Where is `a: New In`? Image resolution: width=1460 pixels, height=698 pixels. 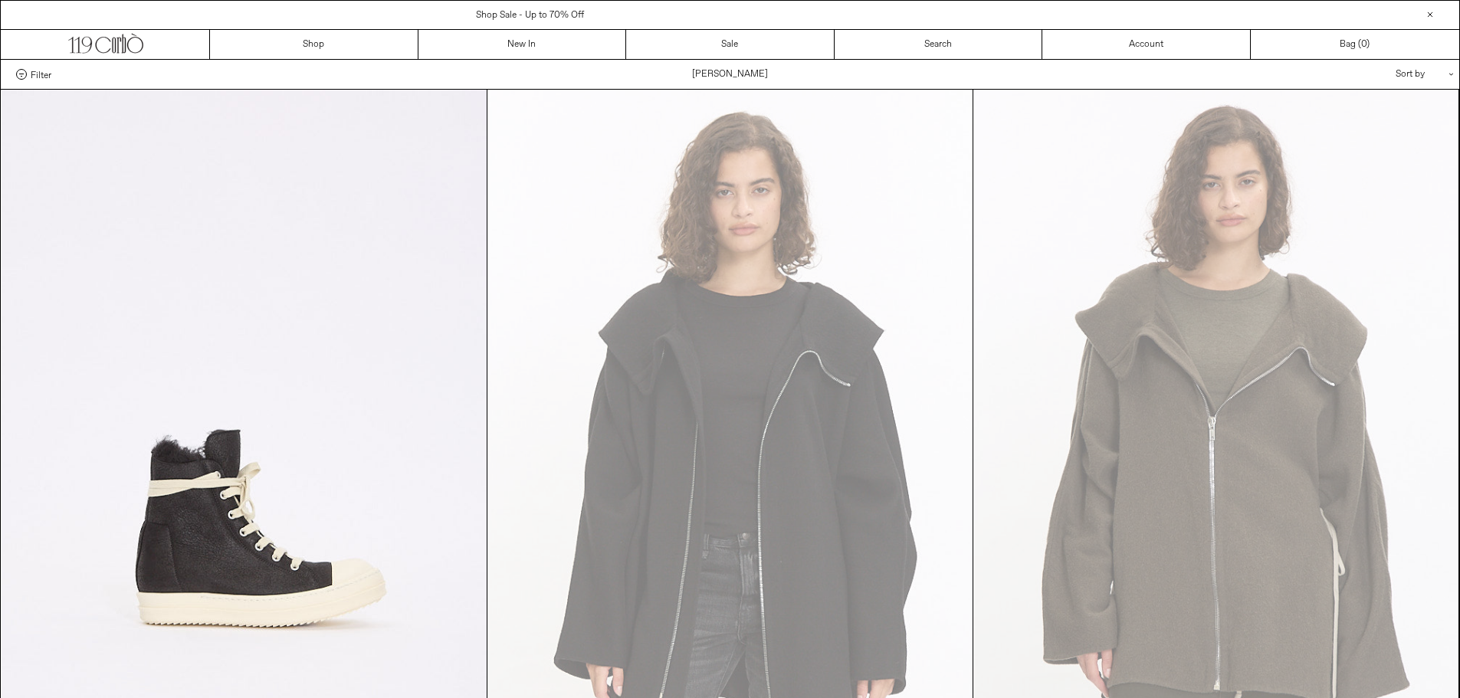 a: New In is located at coordinates (523, 44).